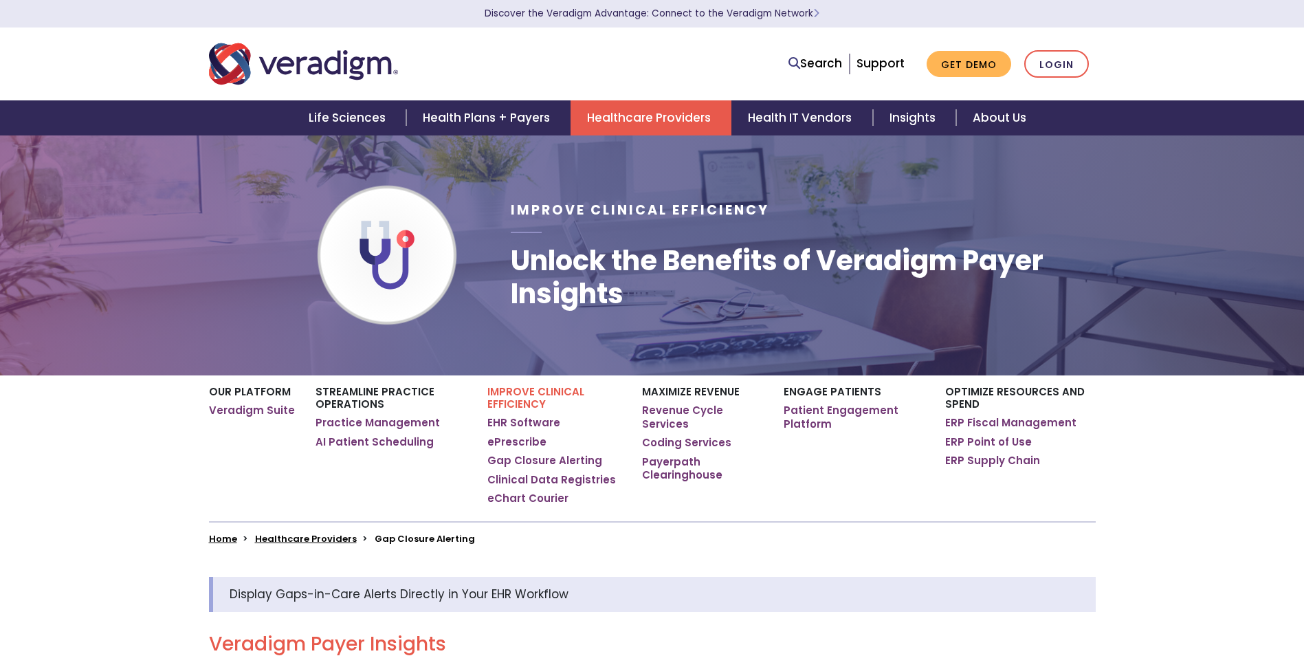  I want to click on a: Discover the Veradigm Advantage: Connect to the Veradigm NetworkLearn More, so click(652, 13).